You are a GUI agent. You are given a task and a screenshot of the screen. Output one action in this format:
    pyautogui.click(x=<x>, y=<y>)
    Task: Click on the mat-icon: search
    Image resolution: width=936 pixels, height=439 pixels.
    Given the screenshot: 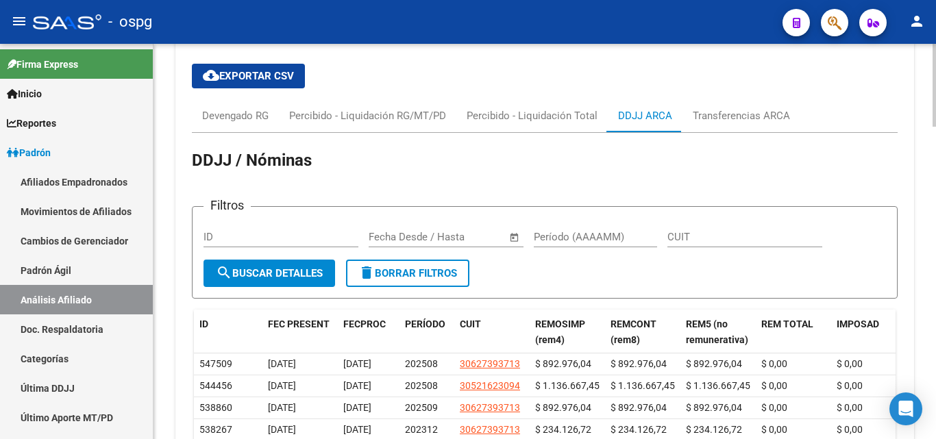 What is the action you would take?
    pyautogui.click(x=224, y=273)
    